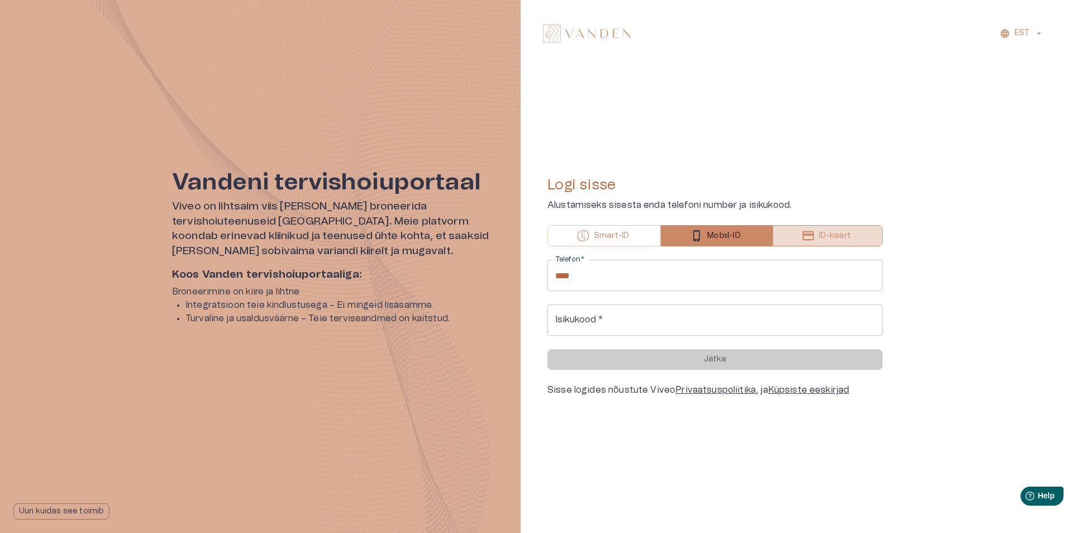  I want to click on p: Alustamiseks sisesta enda telefoni number ja isikukood., so click(715, 205).